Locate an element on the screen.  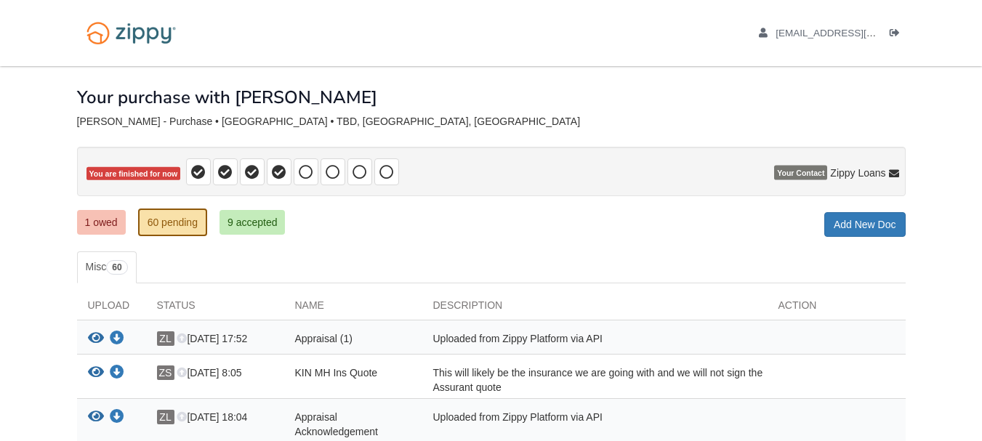
div: Status is located at coordinates (215, 309).